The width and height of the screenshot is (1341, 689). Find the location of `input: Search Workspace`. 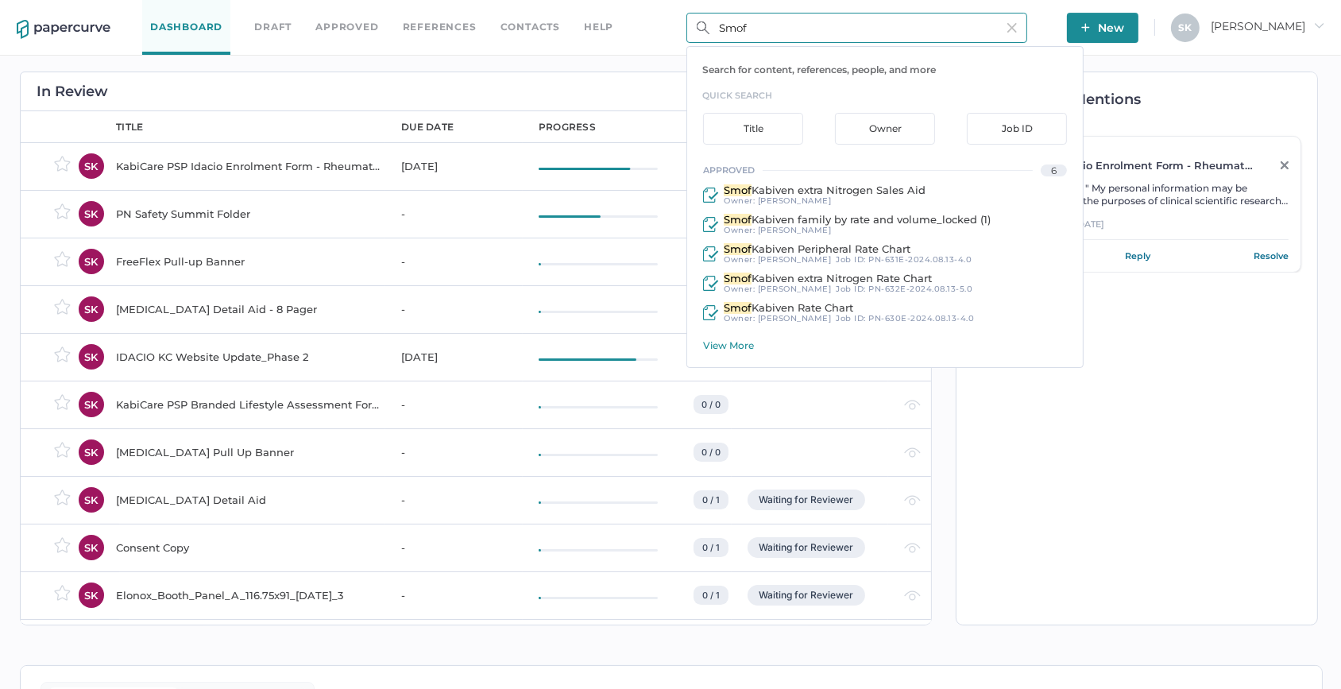

input: Search Workspace is located at coordinates (856, 28).